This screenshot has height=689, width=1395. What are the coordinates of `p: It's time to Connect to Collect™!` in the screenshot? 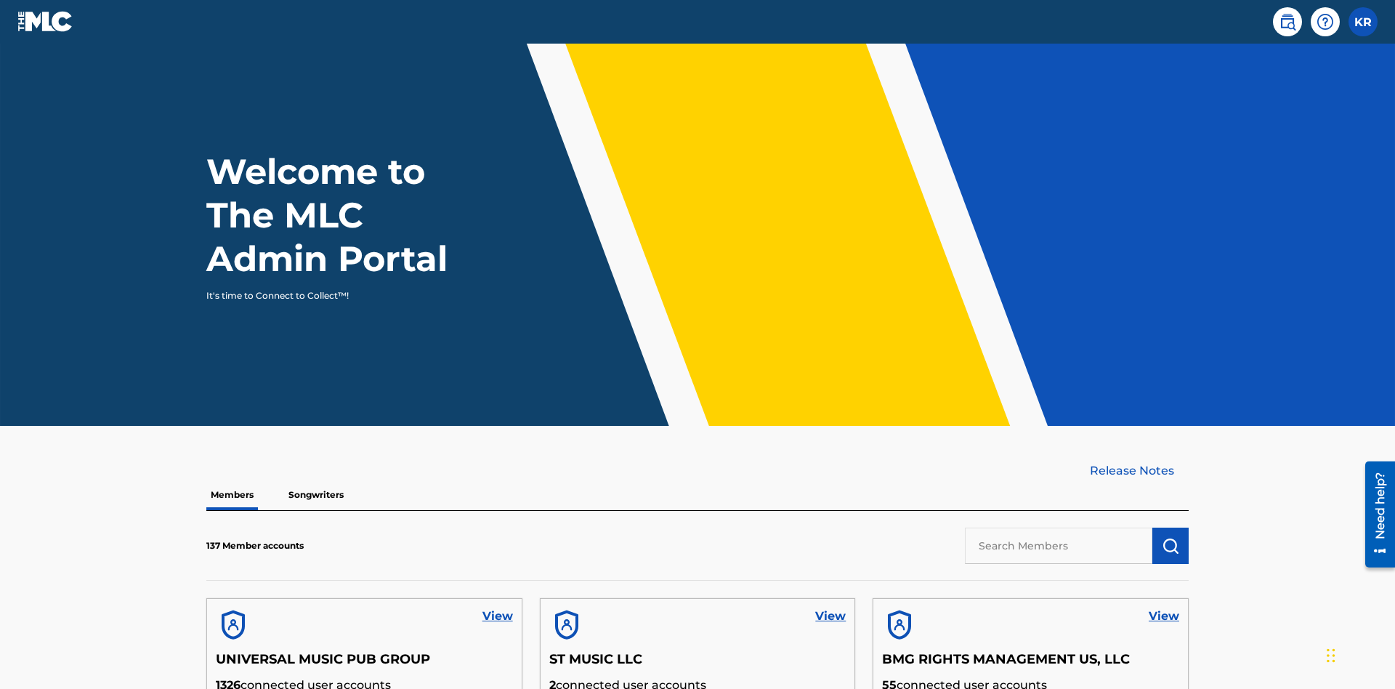 It's located at (332, 296).